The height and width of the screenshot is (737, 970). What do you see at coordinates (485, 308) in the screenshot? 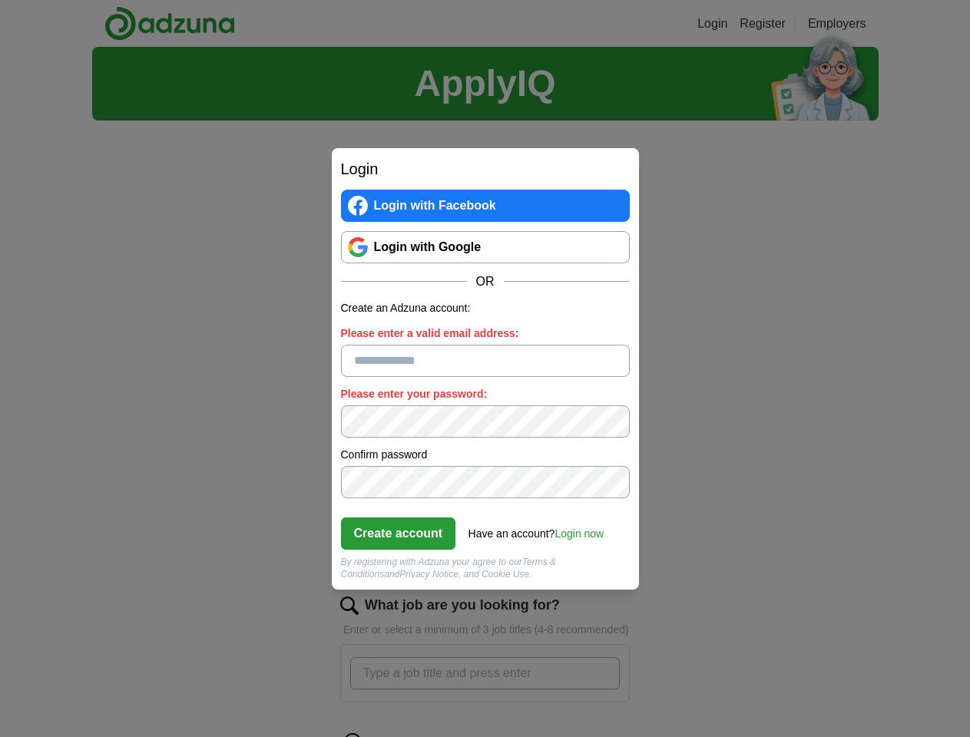
I see `p: Create an Adzuna account:` at bounding box center [485, 308].